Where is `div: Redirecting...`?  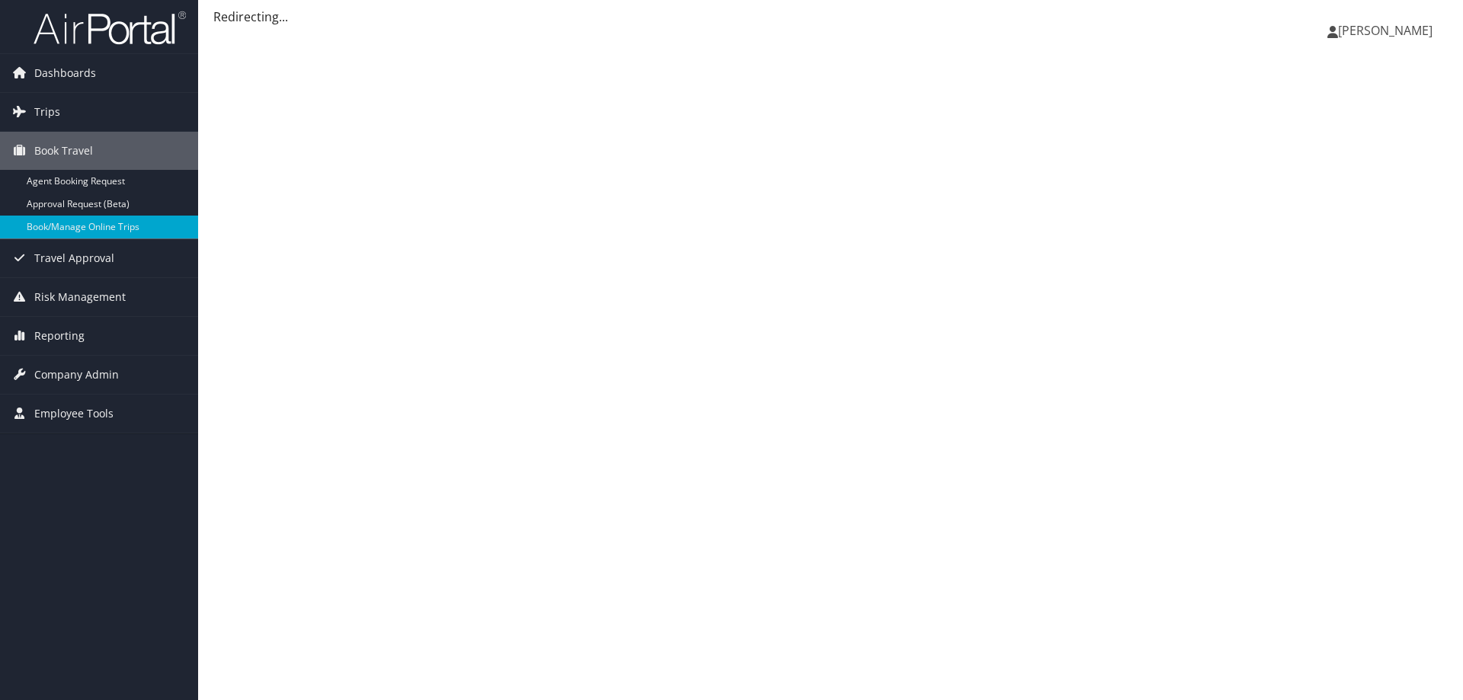 div: Redirecting... is located at coordinates (831, 17).